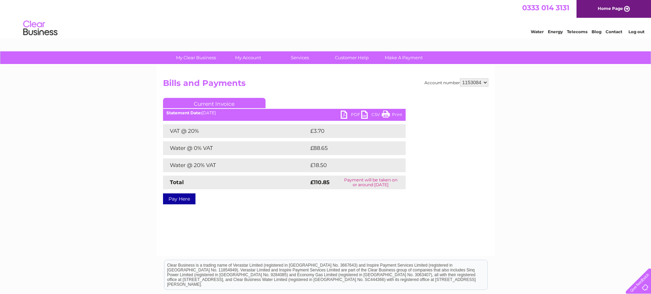 This screenshot has width=651, height=294. What do you see at coordinates (300, 57) in the screenshot?
I see `a: Services` at bounding box center [300, 57].